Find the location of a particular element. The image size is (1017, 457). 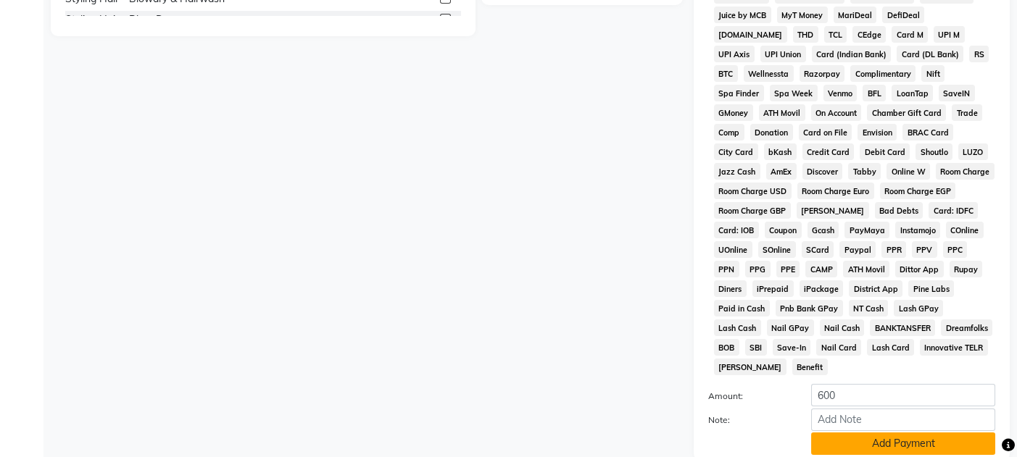

span: PPR is located at coordinates (893, 249).